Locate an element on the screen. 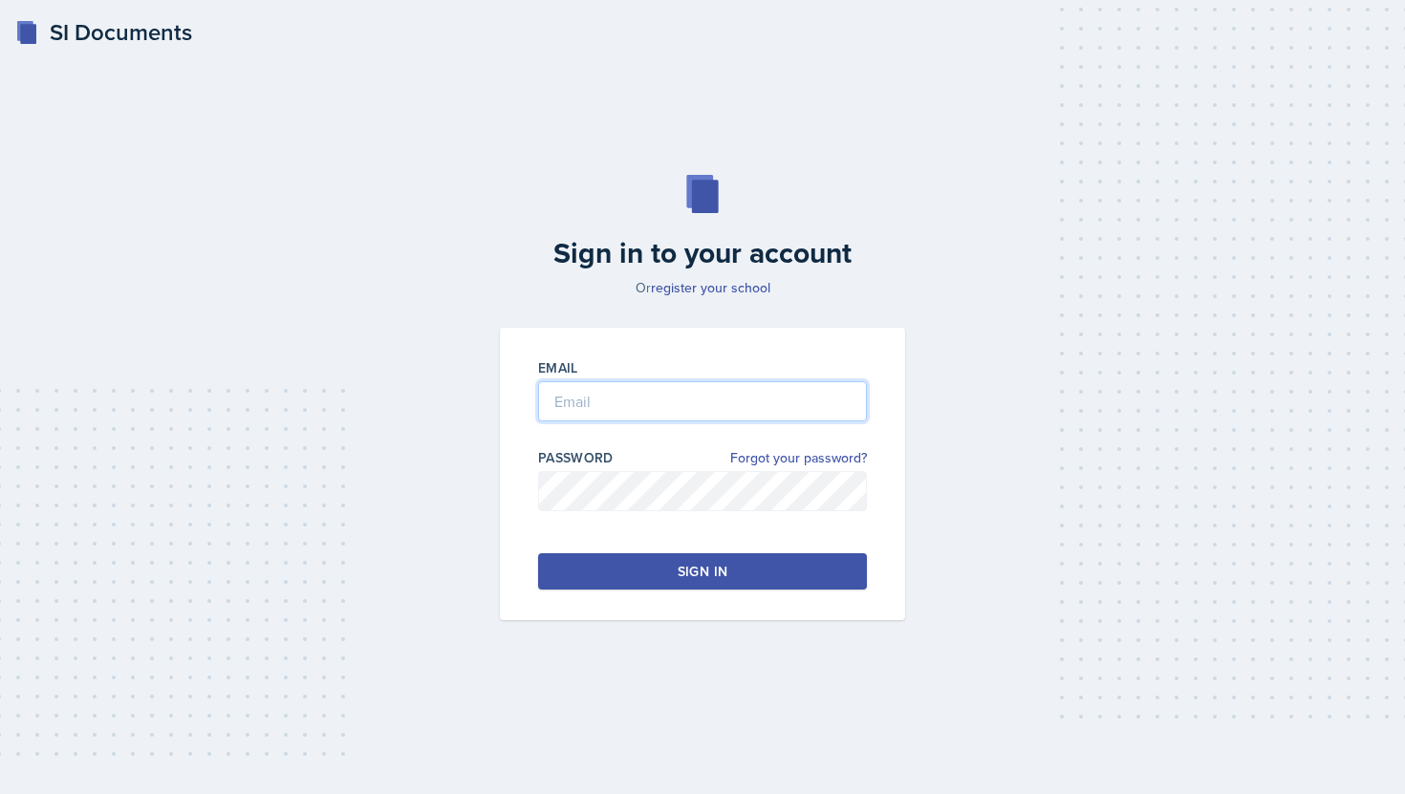 This screenshot has width=1405, height=794. a: register your school is located at coordinates (710, 288).